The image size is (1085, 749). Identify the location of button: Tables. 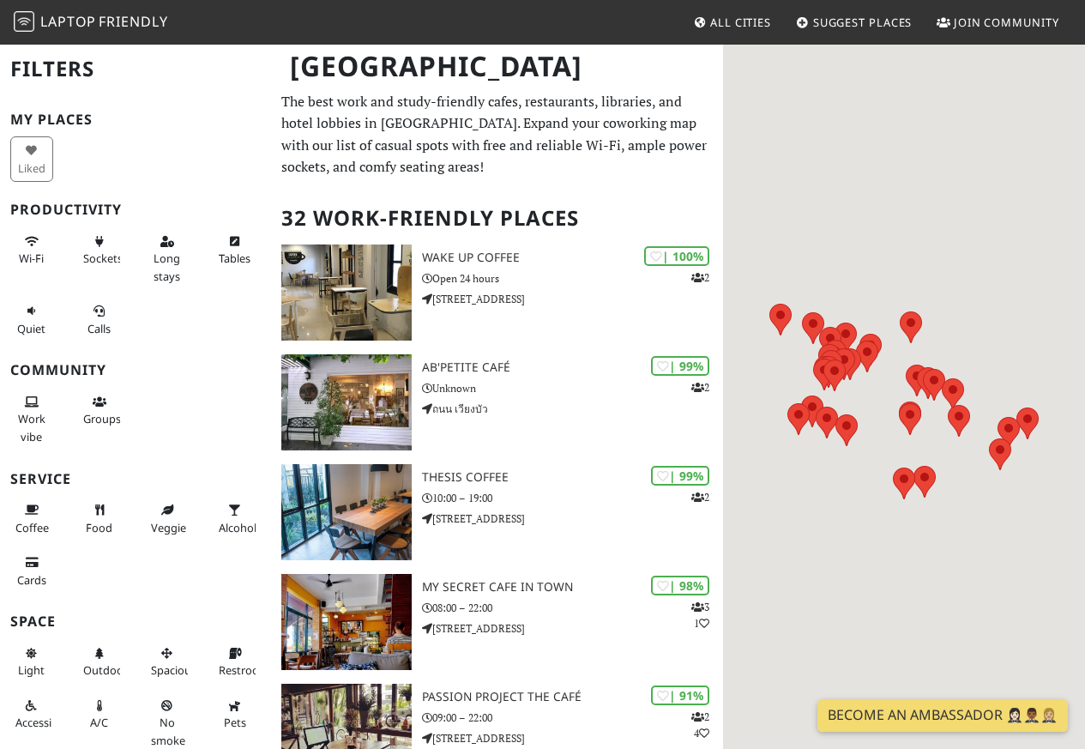
(235, 250).